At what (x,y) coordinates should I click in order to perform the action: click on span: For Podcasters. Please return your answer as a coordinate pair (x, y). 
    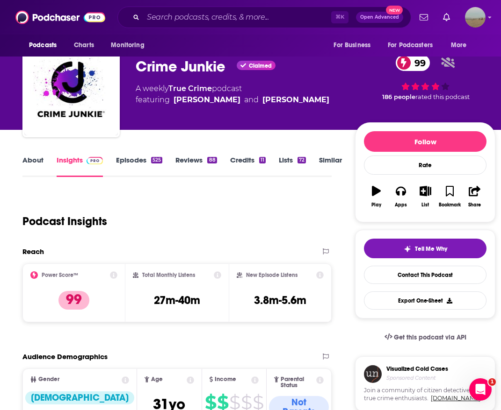
    Looking at the image, I should click on (410, 45).